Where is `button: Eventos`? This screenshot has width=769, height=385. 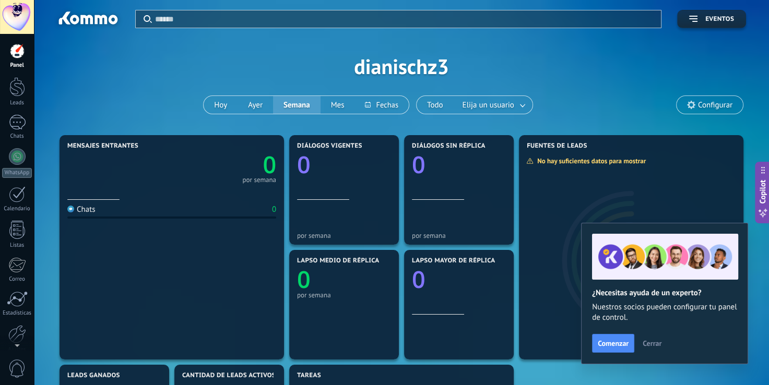 button: Eventos is located at coordinates (711, 19).